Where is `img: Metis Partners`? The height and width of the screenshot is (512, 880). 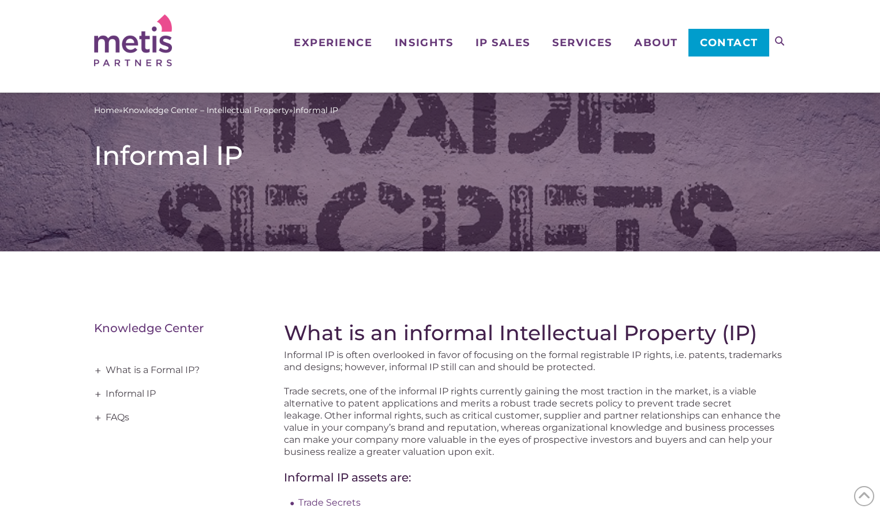
img: Metis Partners is located at coordinates (133, 40).